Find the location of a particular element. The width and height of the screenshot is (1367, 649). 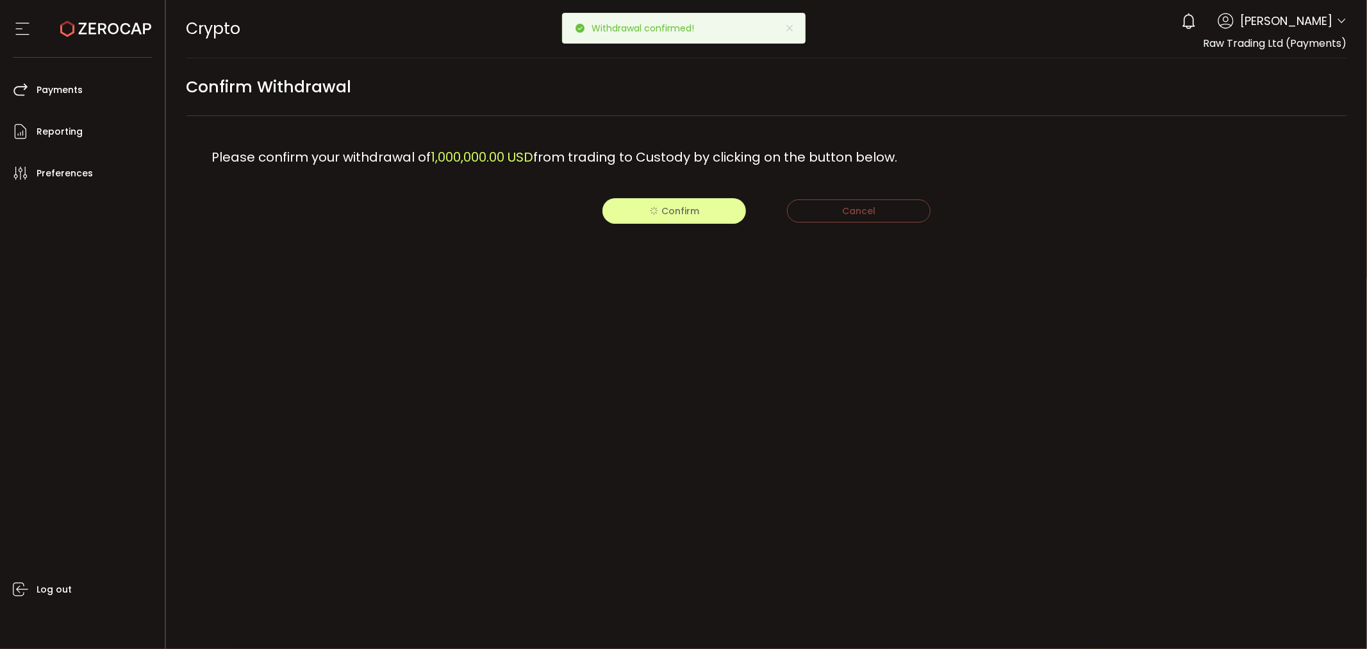

span: Crypto is located at coordinates (213, 28).